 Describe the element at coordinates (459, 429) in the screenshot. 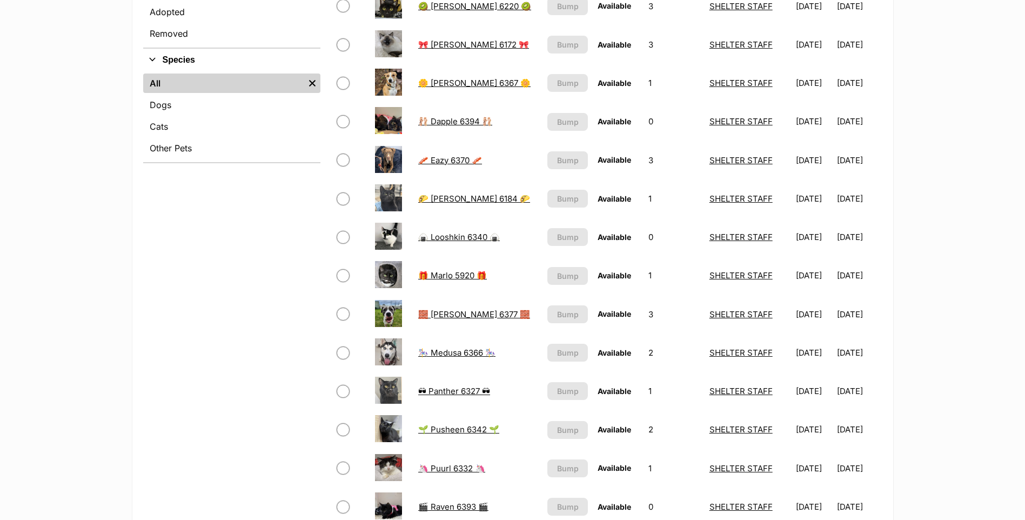

I see `a: 🌱 Pusheen 6342 🌱` at that location.